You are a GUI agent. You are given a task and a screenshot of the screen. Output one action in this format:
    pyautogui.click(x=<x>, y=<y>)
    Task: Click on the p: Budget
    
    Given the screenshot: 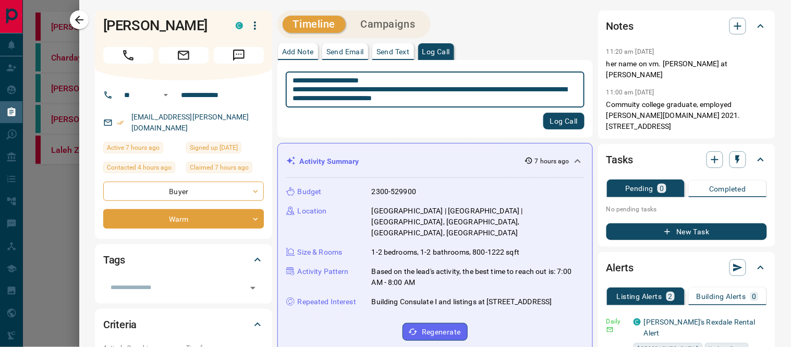 What is the action you would take?
    pyautogui.click(x=310, y=191)
    